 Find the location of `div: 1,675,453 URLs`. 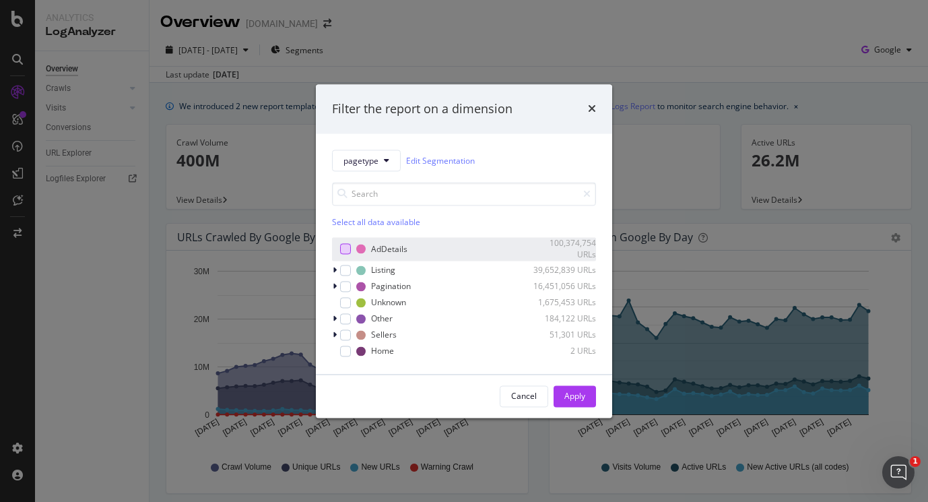

div: 1,675,453 URLs is located at coordinates (563, 302).